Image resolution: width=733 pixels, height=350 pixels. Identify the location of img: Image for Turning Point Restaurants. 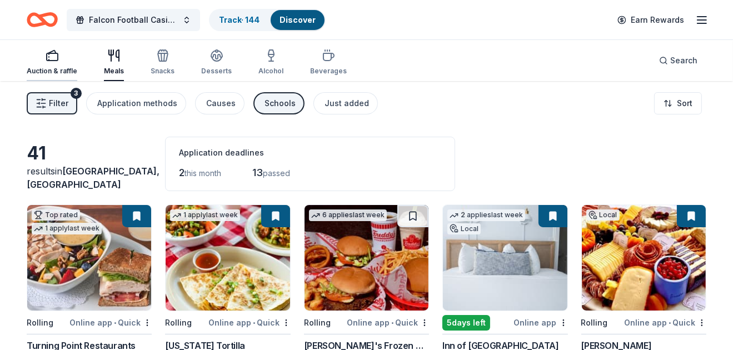
(89, 258).